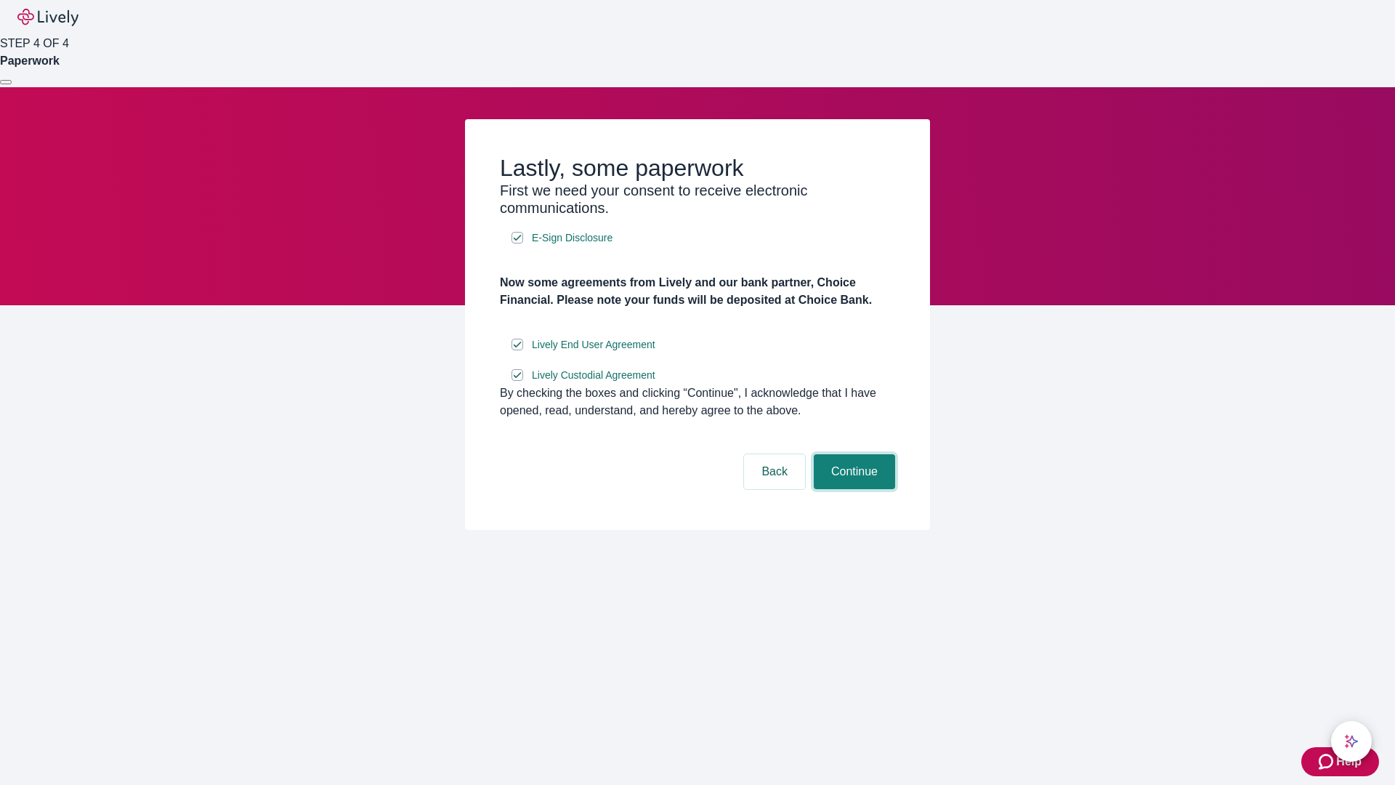 The height and width of the screenshot is (785, 1395). Describe the element at coordinates (1352, 741) in the screenshot. I see `svg: Lively AI Assistant` at that location.